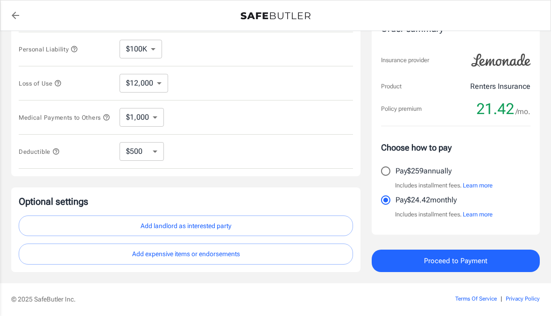 This screenshot has width=551, height=316. What do you see at coordinates (476, 298) in the screenshot?
I see `a: Terms Of Service` at bounding box center [476, 298].